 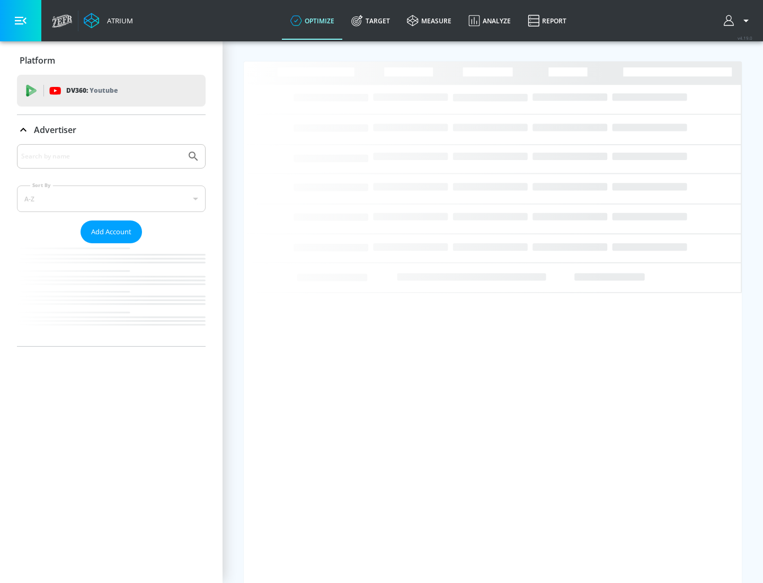 I want to click on a: Report, so click(x=547, y=21).